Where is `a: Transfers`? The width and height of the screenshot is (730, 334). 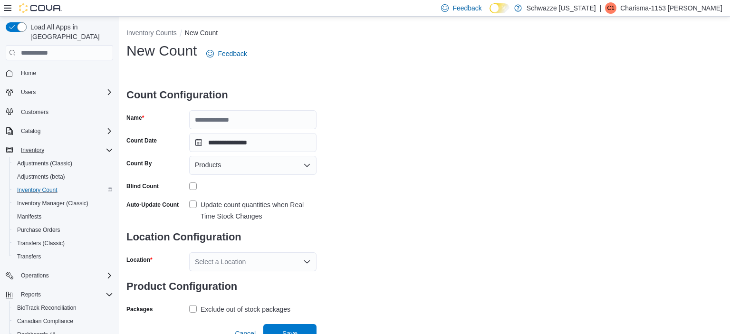 a: Transfers is located at coordinates (29, 257).